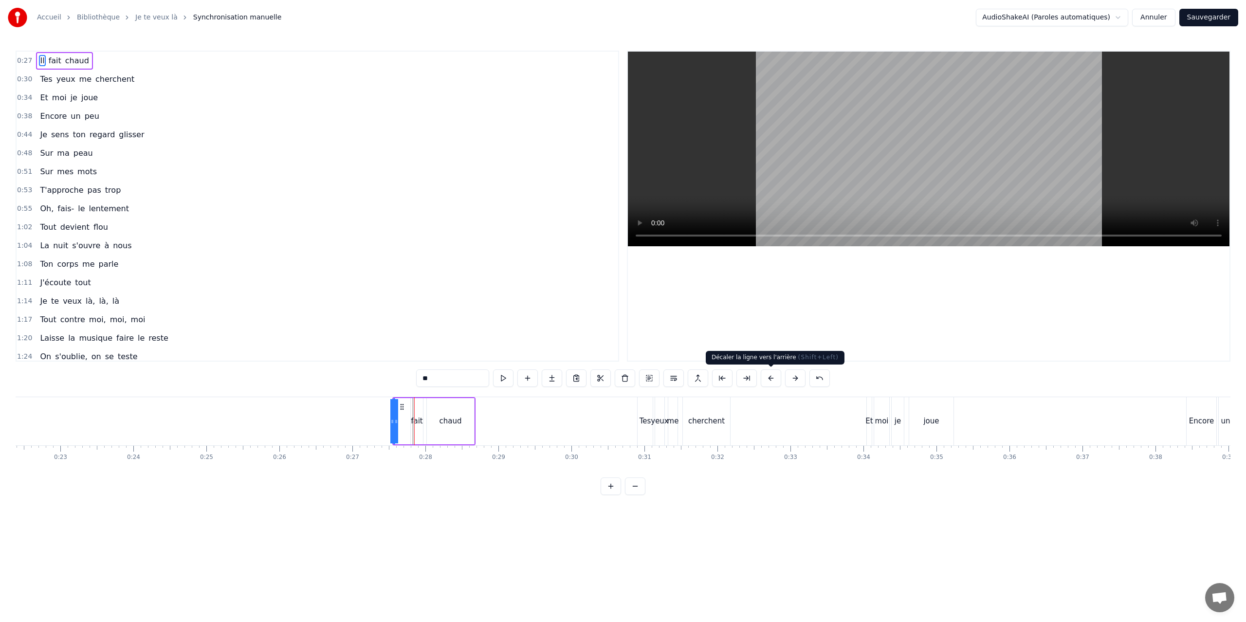 This screenshot has width=1246, height=622. Describe the element at coordinates (138, 319) in the screenshot. I see `span: moi` at that location.